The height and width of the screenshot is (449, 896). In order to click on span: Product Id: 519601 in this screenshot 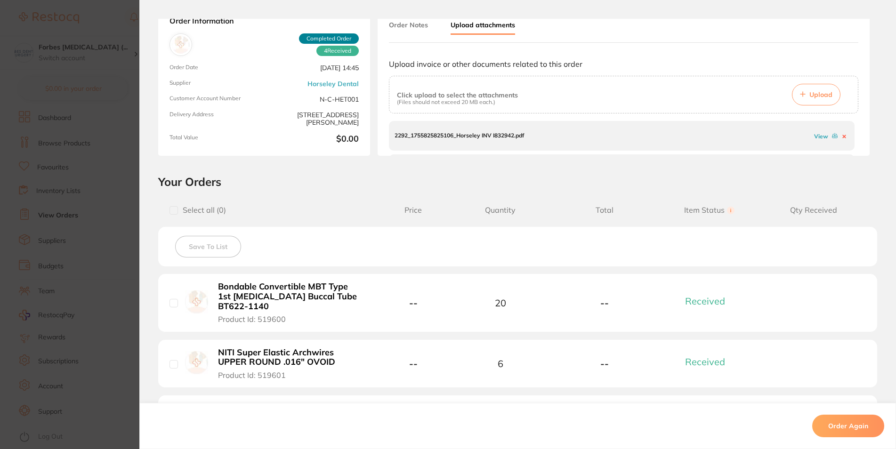, I will do `click(252, 375)`.